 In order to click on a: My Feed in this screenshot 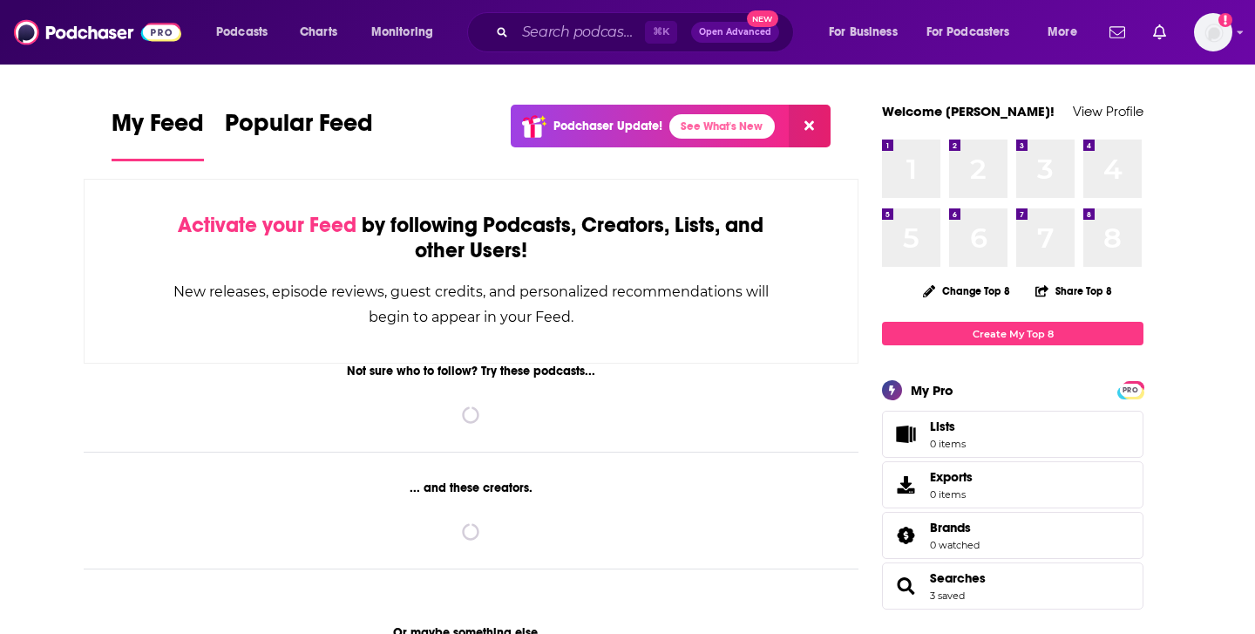, I will do `click(158, 134)`.